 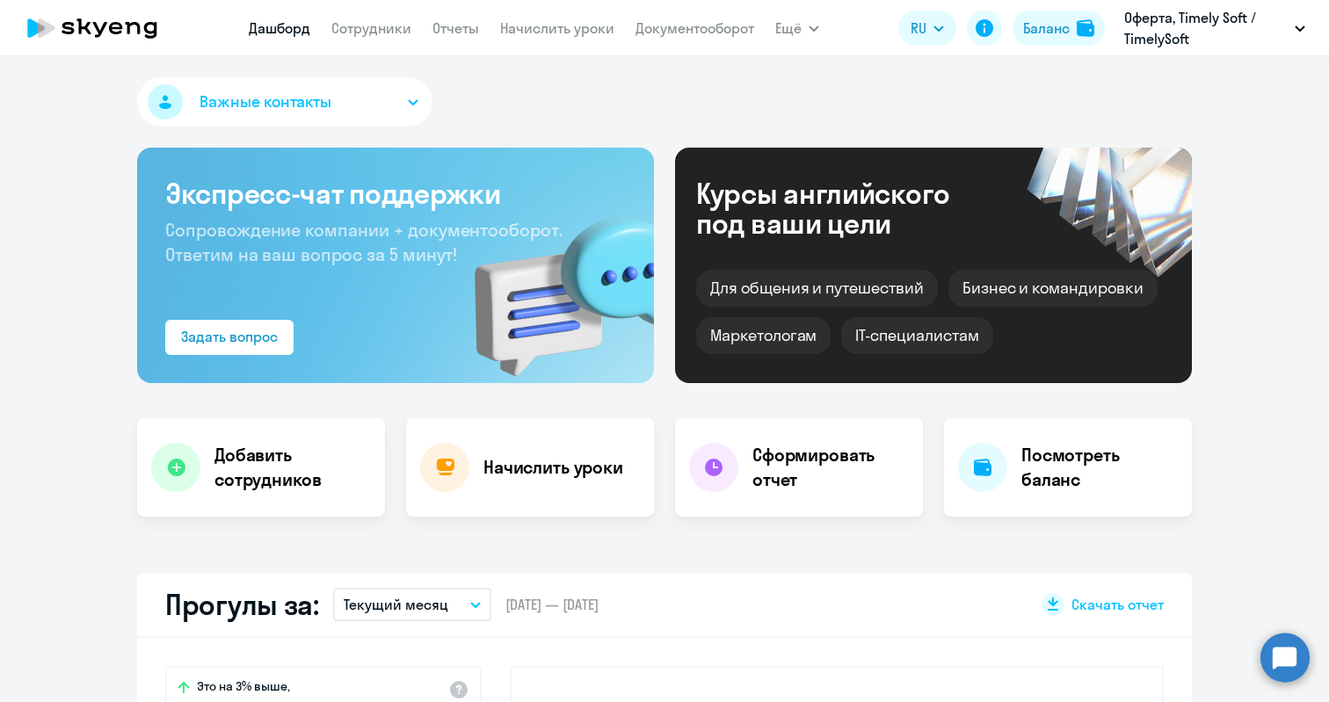 I want to click on div: Задать вопрос, so click(x=229, y=337).